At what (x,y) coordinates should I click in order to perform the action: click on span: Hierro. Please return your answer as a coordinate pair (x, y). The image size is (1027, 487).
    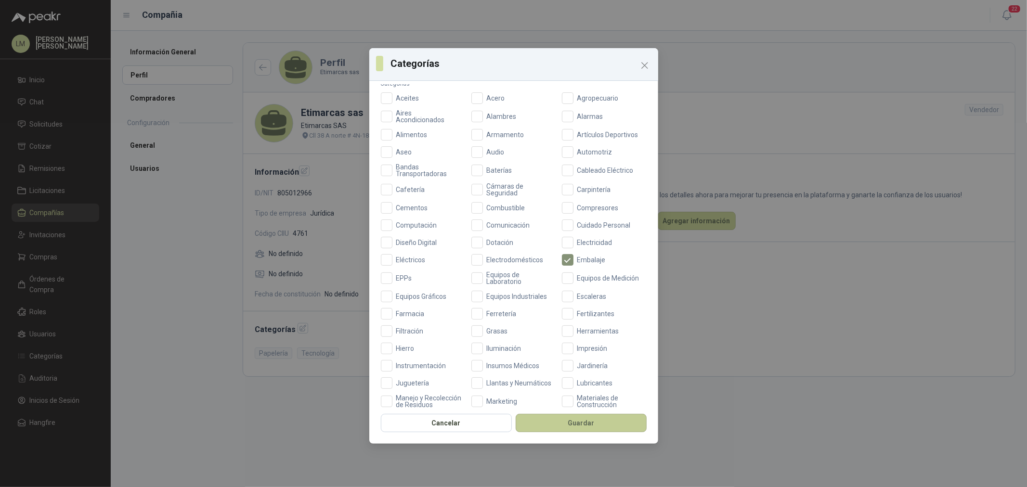
    Looking at the image, I should click on (405, 349).